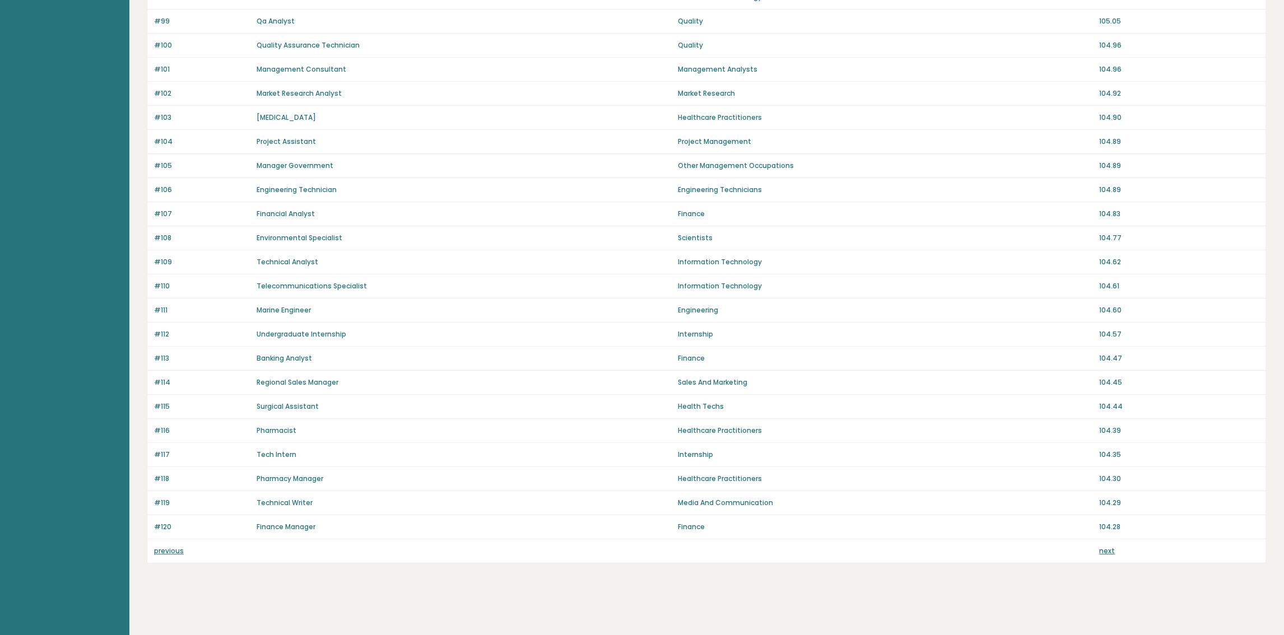 This screenshot has width=1284, height=635. I want to click on p: 104.60, so click(1178, 310).